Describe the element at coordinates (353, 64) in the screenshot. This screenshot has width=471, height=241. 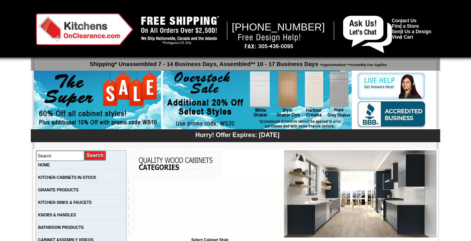
I see `span: *Approximation **Assembly Fee Applies` at that location.